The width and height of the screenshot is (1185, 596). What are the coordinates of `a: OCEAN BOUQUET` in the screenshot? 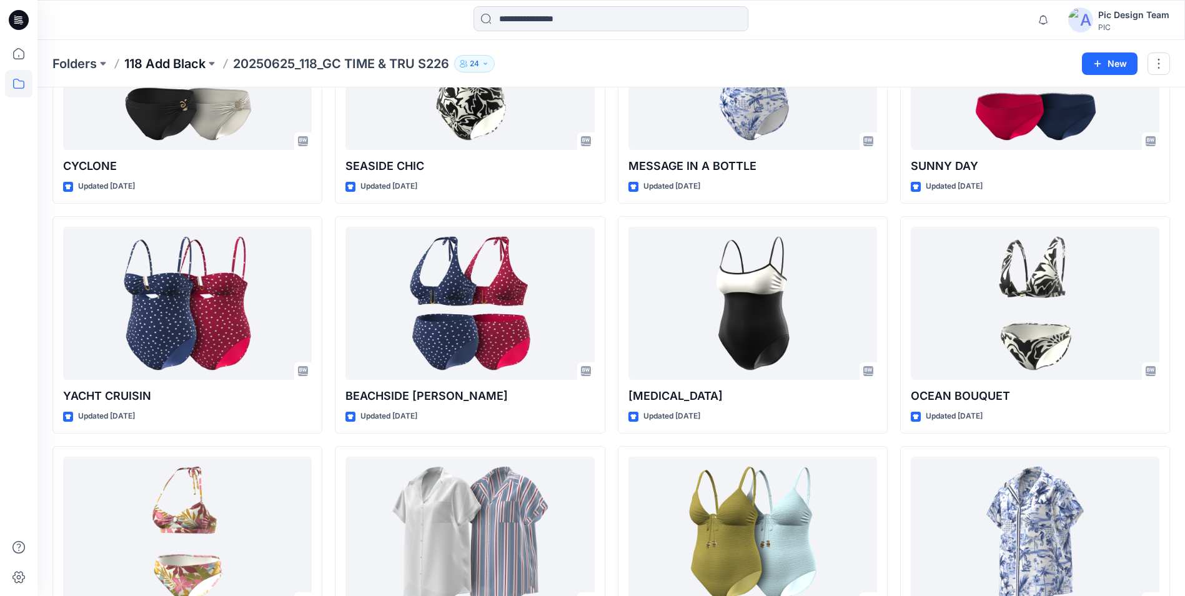 It's located at (1035, 303).